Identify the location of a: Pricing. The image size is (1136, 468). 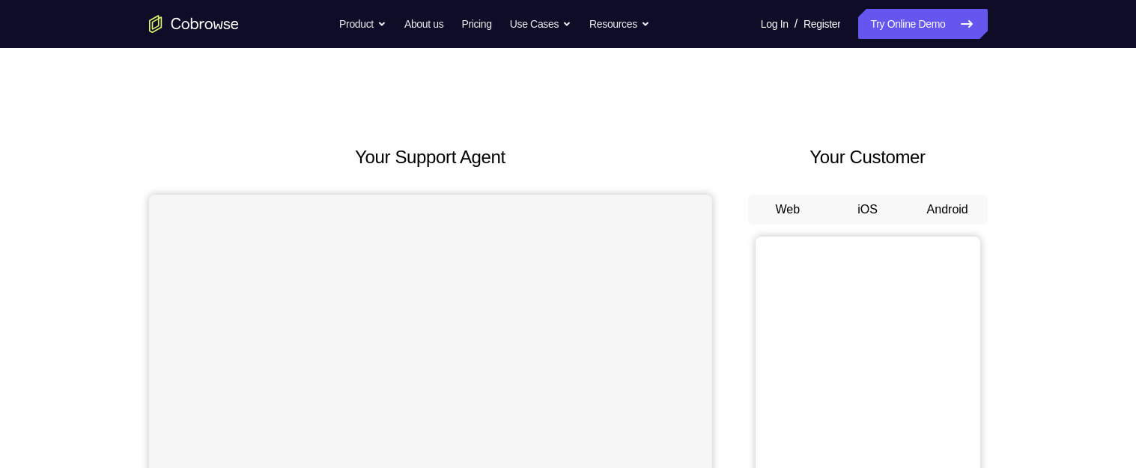
(476, 24).